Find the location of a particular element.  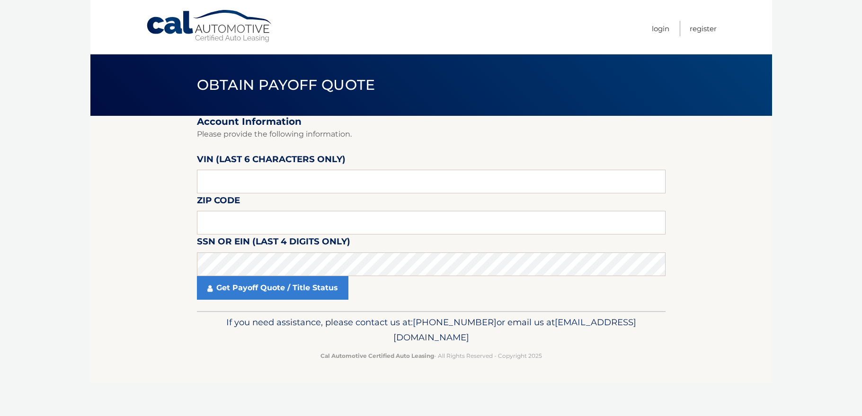

label: Zip Code is located at coordinates (218, 202).